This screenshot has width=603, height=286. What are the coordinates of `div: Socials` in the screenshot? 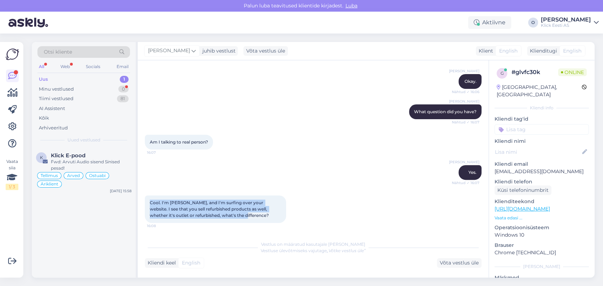 It's located at (93, 67).